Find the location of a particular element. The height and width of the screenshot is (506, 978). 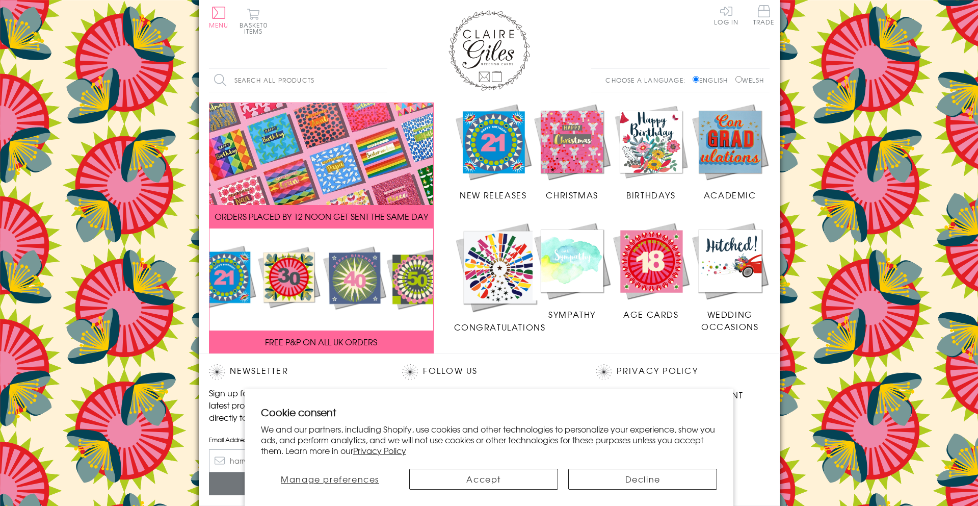

span: Congratulations is located at coordinates (500, 327).